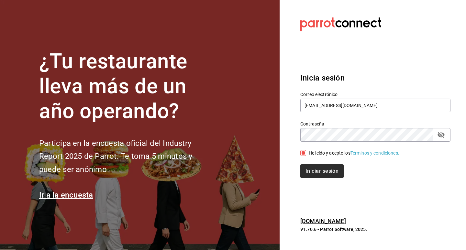  What do you see at coordinates (66, 195) in the screenshot?
I see `a: Ir a la encuesta` at bounding box center [66, 195].